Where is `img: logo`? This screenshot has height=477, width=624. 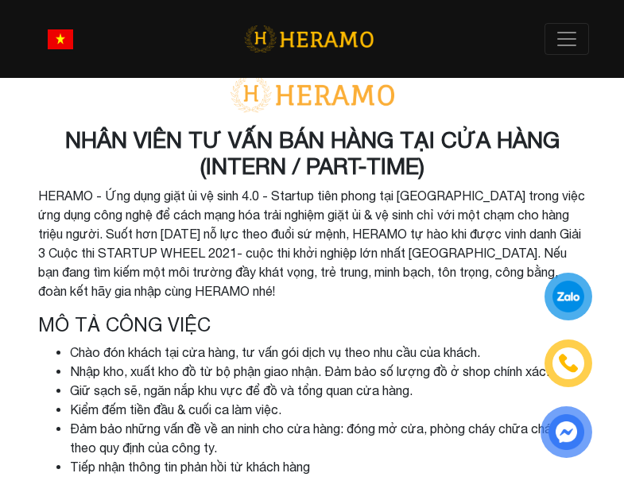 img: logo is located at coordinates (308, 39).